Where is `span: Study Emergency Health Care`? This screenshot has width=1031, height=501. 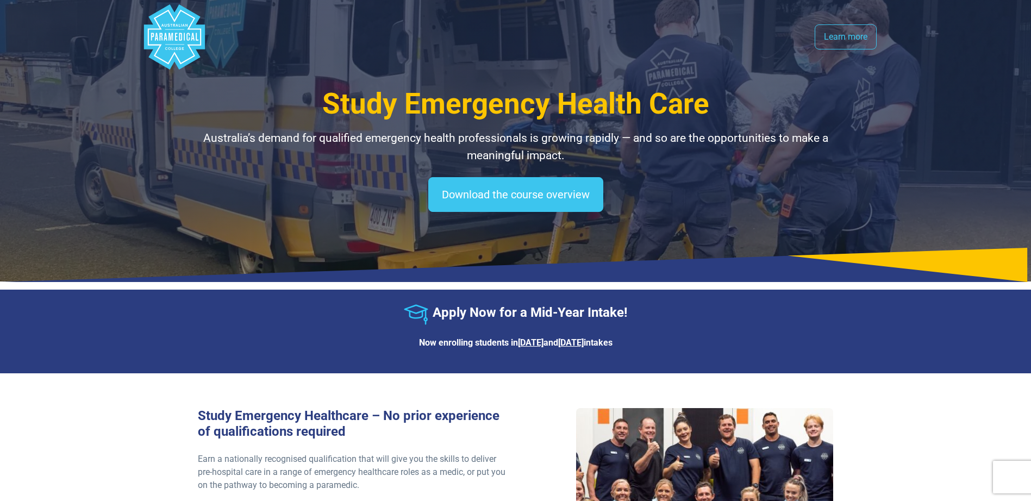
span: Study Emergency Health Care is located at coordinates (516, 104).